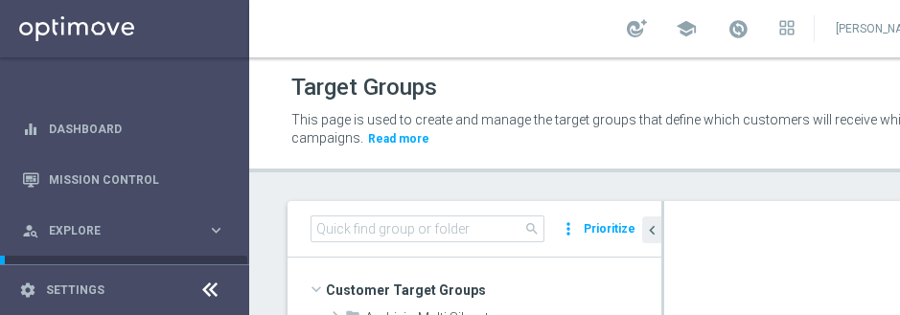 The width and height of the screenshot is (900, 315). I want to click on i: equalizer, so click(31, 129).